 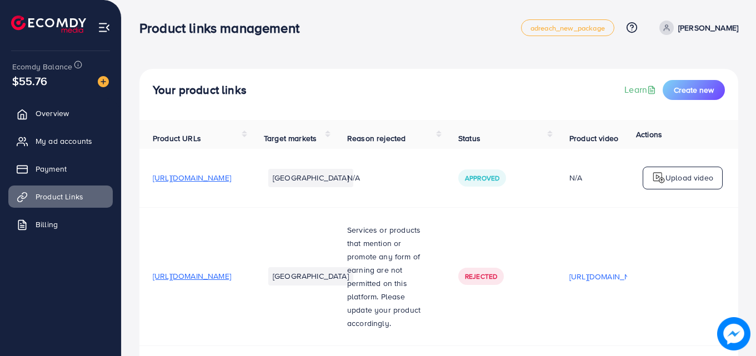 I want to click on button: Create new, so click(x=694, y=90).